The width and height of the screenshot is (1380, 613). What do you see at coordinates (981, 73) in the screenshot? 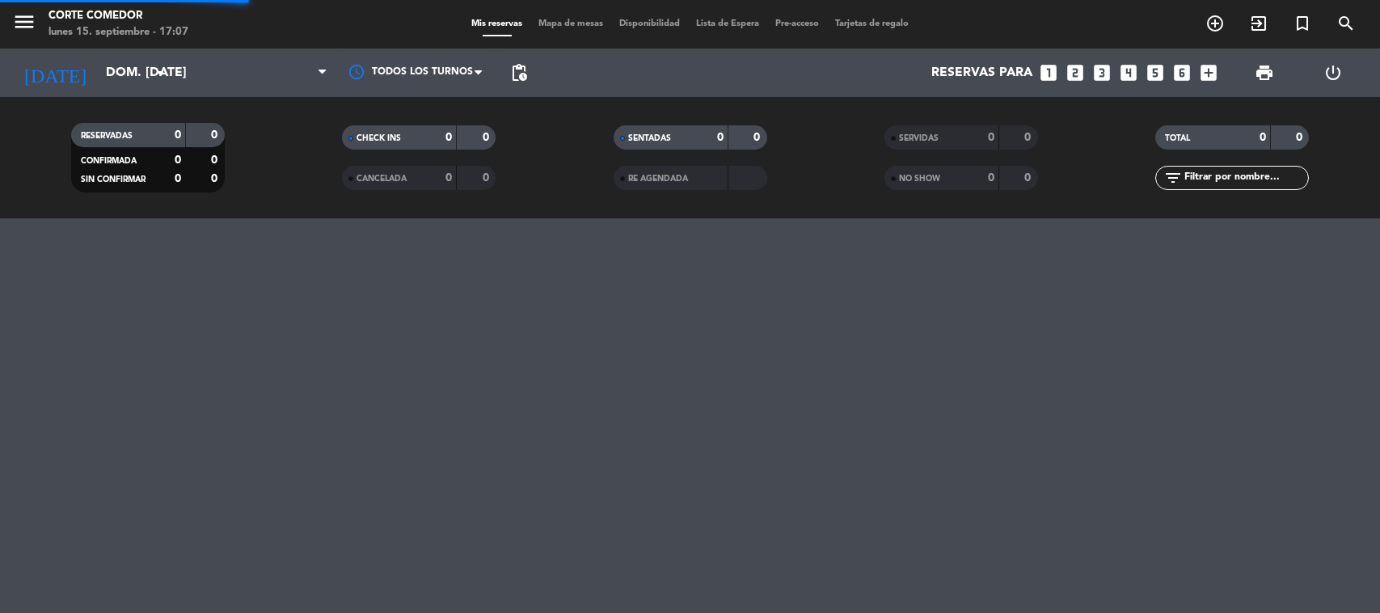
I see `span: Reservas para` at bounding box center [981, 73].